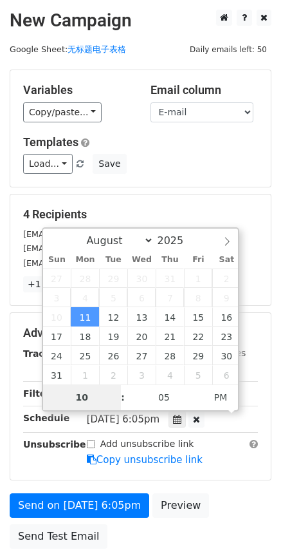  What do you see at coordinates (97, 49) in the screenshot?
I see `a: 无标题电子表格` at bounding box center [97, 49].